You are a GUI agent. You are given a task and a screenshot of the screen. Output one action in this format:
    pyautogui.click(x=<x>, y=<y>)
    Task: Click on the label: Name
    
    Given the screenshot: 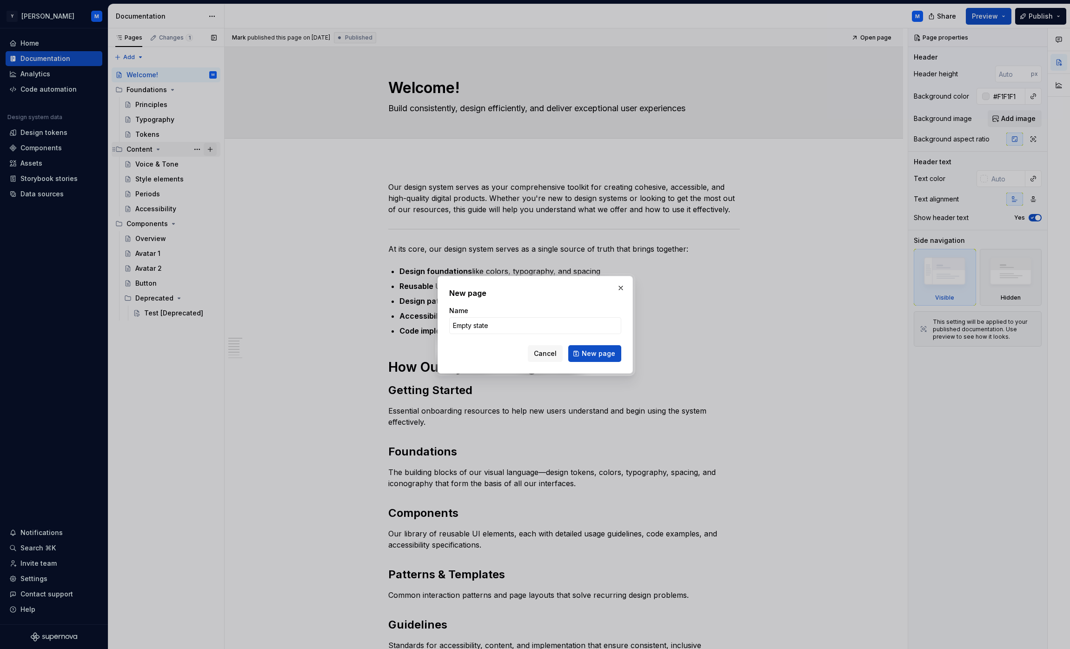 What is the action you would take?
    pyautogui.click(x=458, y=311)
    